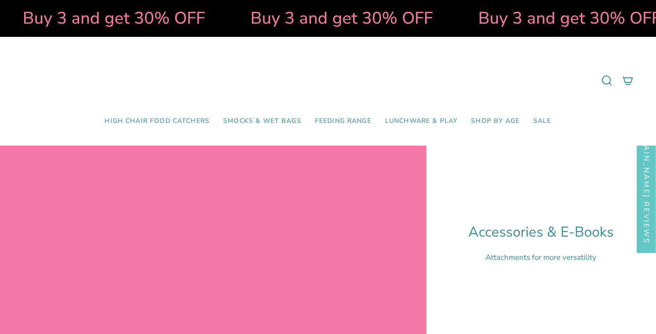  I want to click on span: Lunchware & Play, so click(421, 121).